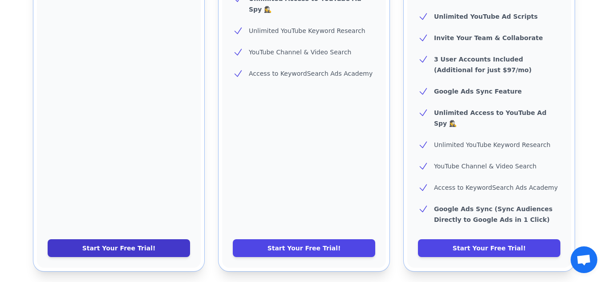  I want to click on b: Invite Your Team & Collaborate, so click(488, 38).